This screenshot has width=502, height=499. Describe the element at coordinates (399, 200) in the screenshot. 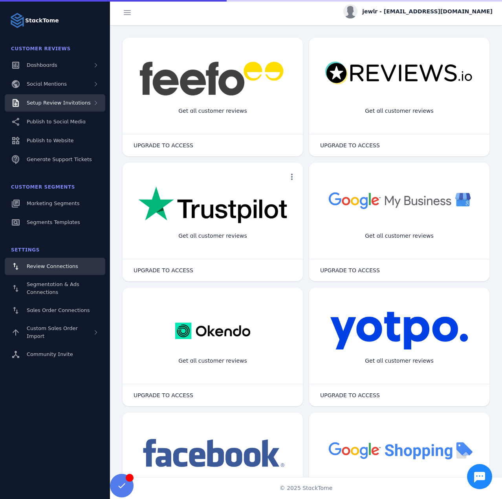

I see `img: googlebusiness.png` at that location.